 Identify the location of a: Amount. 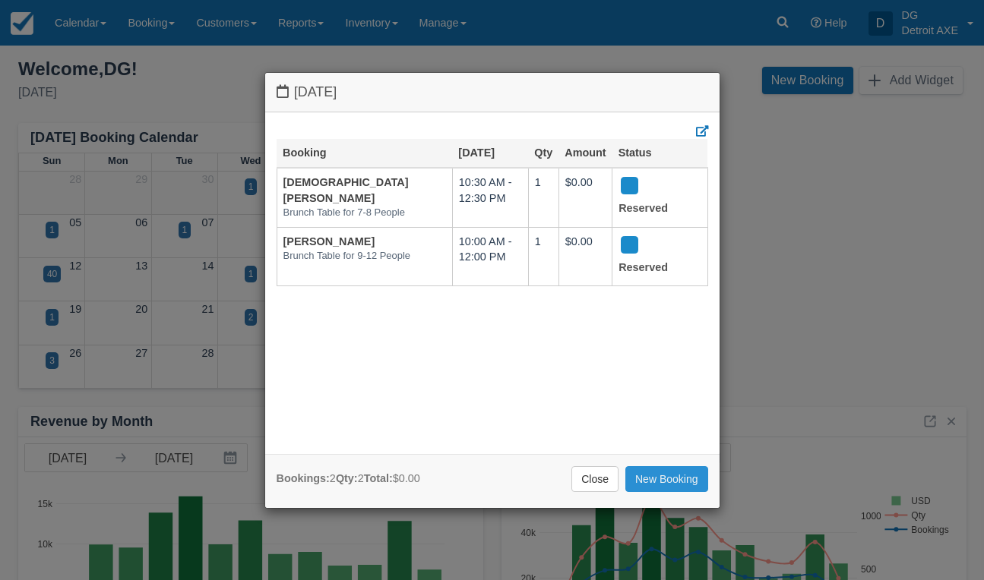
(585, 153).